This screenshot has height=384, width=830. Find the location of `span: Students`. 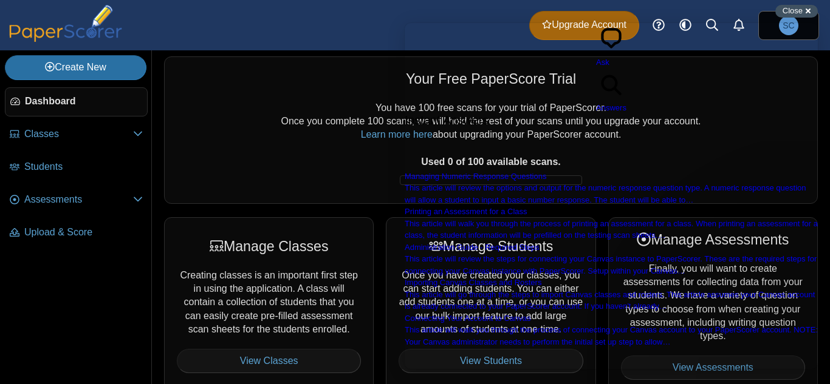

span: Students is located at coordinates (83, 167).